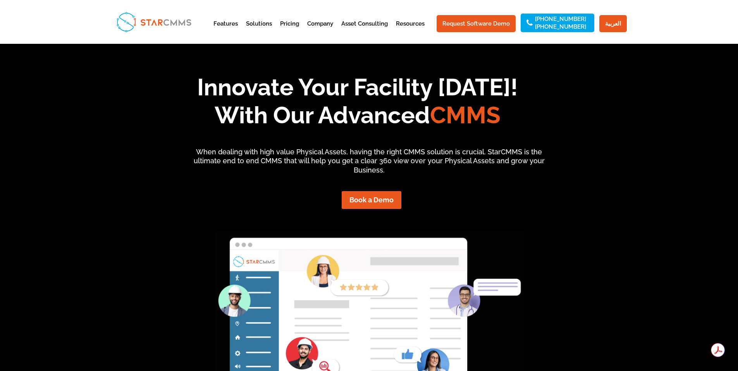 The image size is (738, 371). What do you see at coordinates (364, 30) in the screenshot?
I see `a: Asset Consulting` at bounding box center [364, 30].